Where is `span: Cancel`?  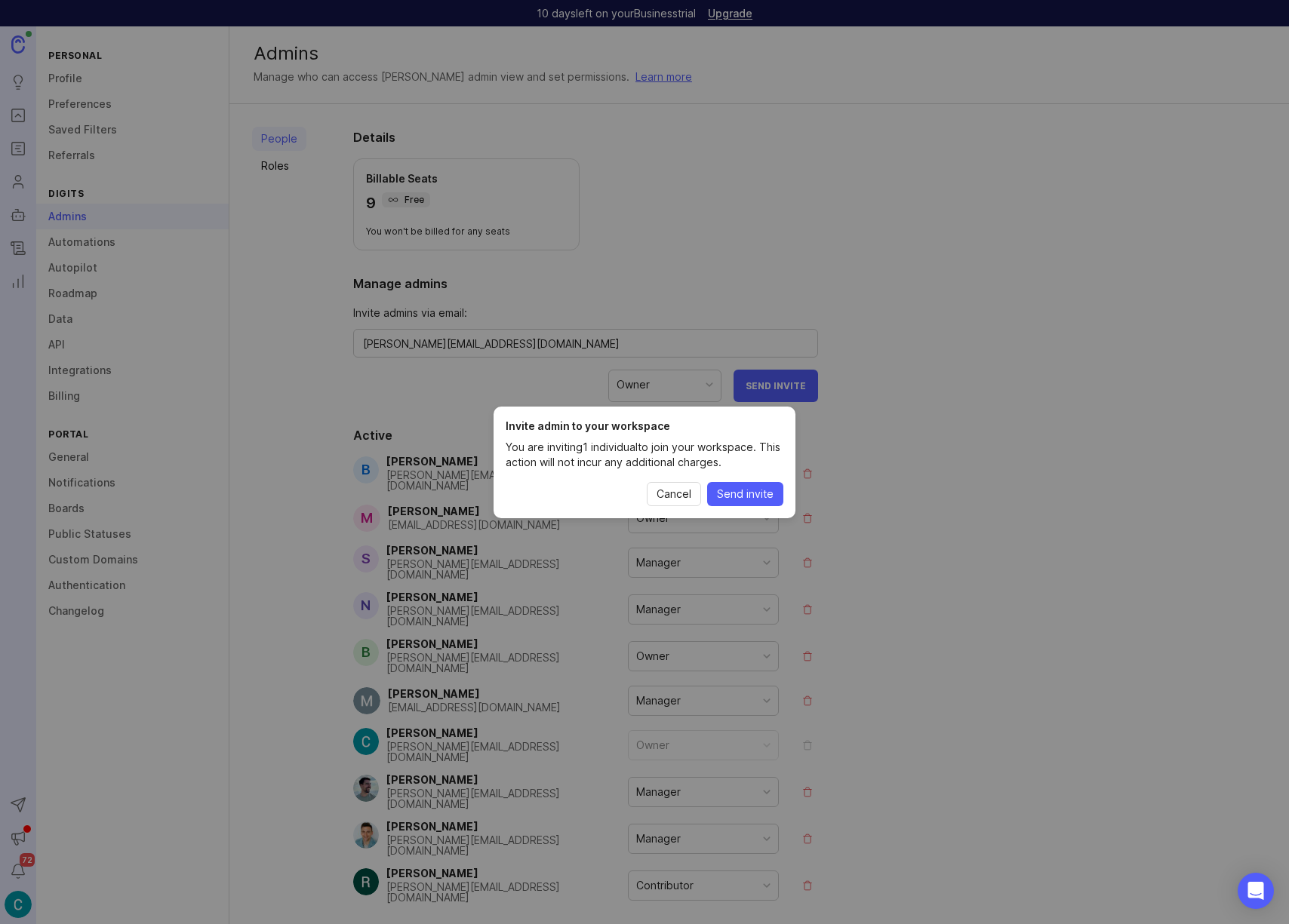
span: Cancel is located at coordinates (673, 495).